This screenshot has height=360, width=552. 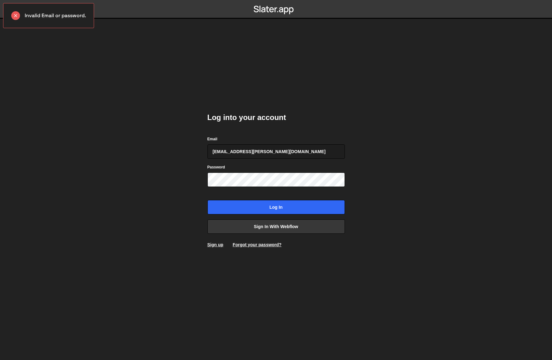 I want to click on a: Sign up, so click(x=215, y=245).